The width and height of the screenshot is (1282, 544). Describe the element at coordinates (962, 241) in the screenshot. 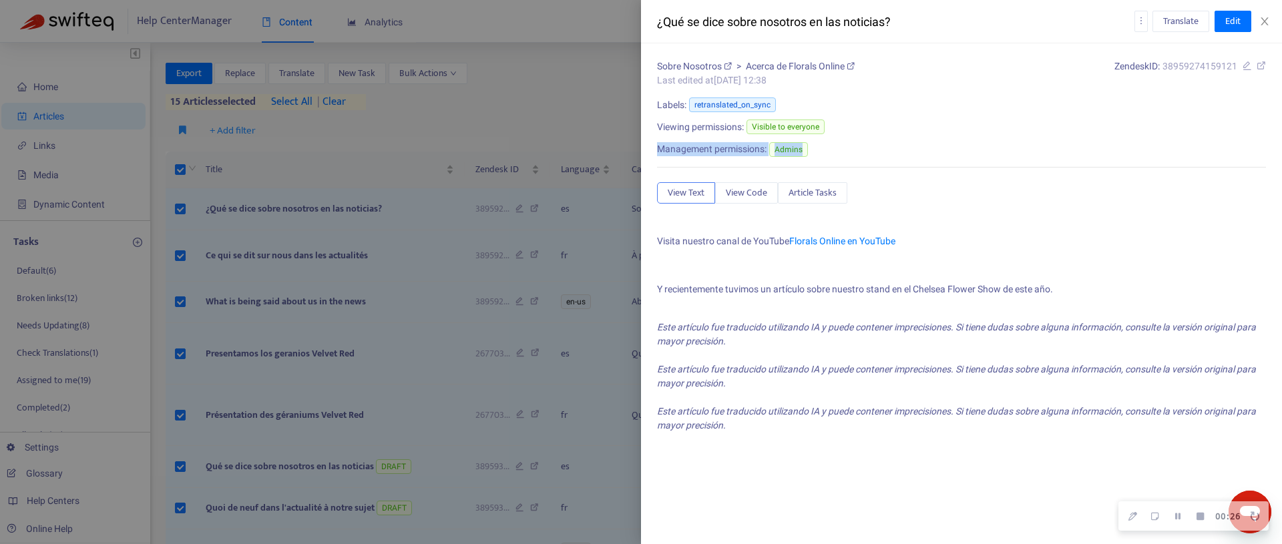

I see `p: Visita nuestro canal de YouTube` at that location.